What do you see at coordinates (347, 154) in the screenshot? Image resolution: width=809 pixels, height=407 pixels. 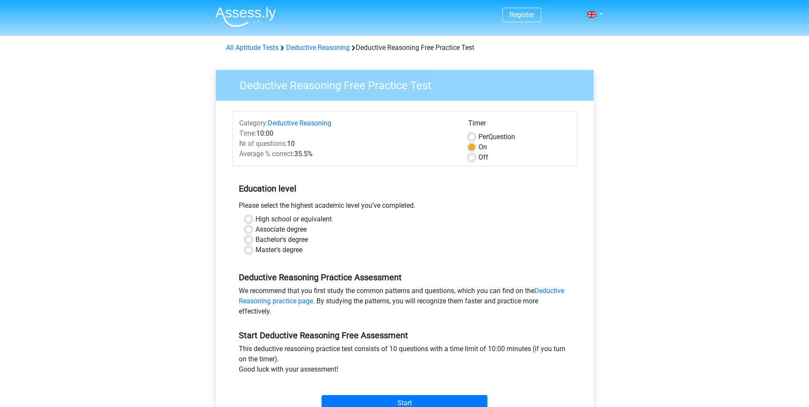 I see `div: 35.5%` at bounding box center [347, 154].